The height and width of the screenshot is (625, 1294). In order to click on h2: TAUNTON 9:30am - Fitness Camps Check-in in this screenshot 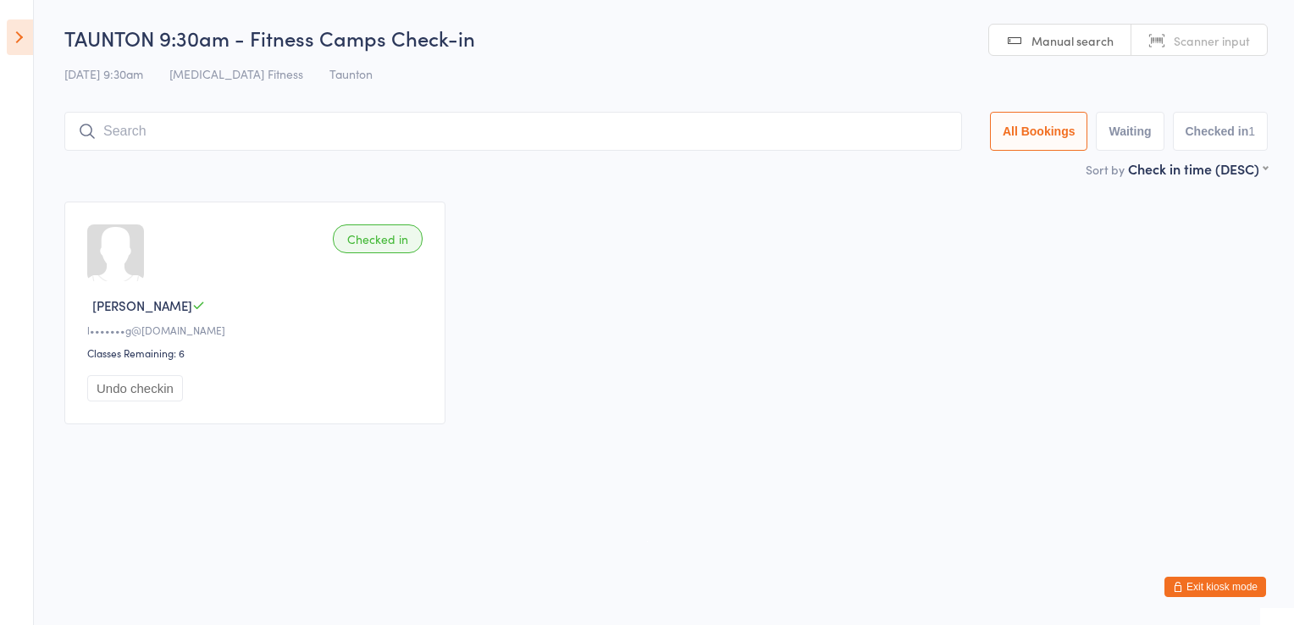, I will do `click(666, 37)`.